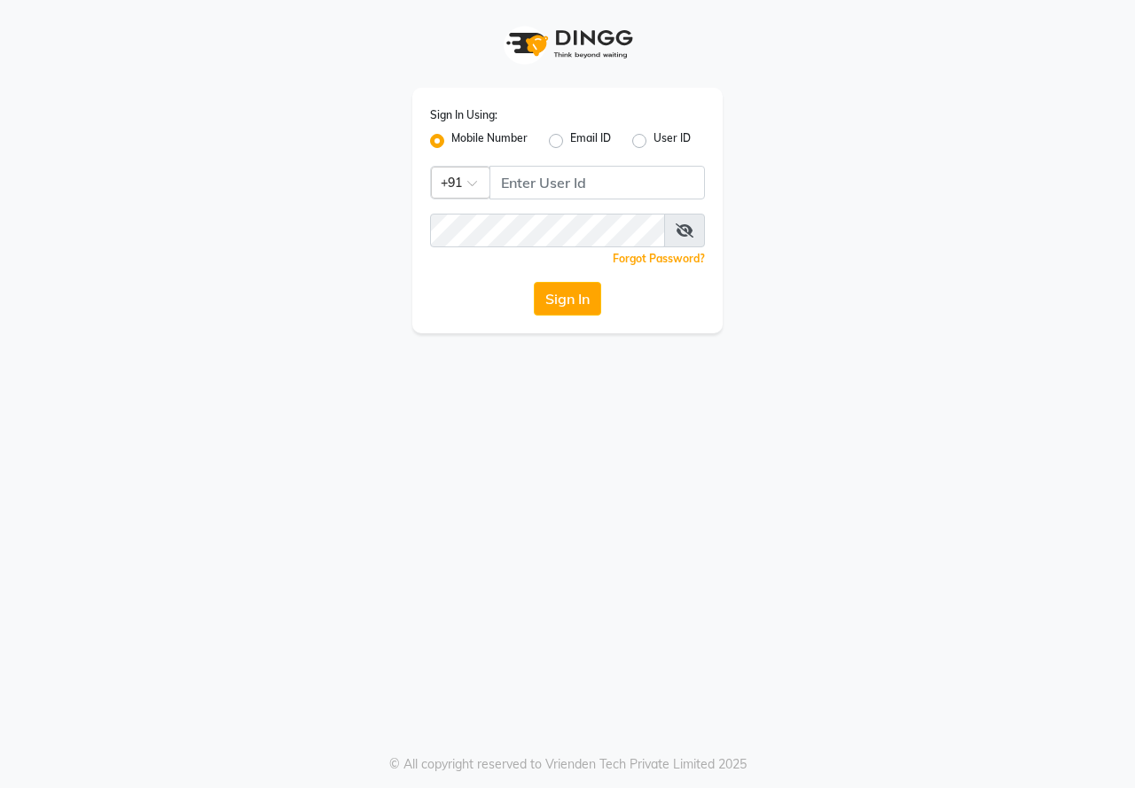  What do you see at coordinates (464, 115) in the screenshot?
I see `label: Sign In Using:` at bounding box center [464, 115].